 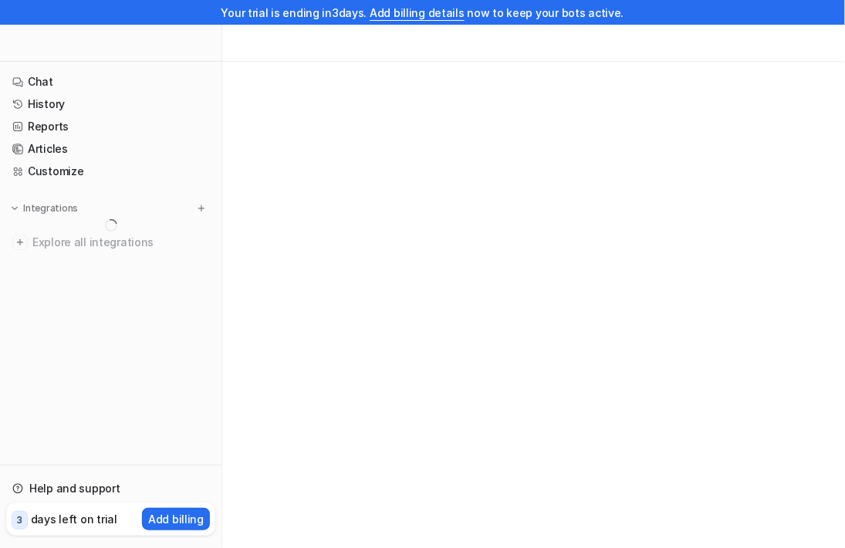 What do you see at coordinates (110, 127) in the screenshot?
I see `a: Reports` at bounding box center [110, 127].